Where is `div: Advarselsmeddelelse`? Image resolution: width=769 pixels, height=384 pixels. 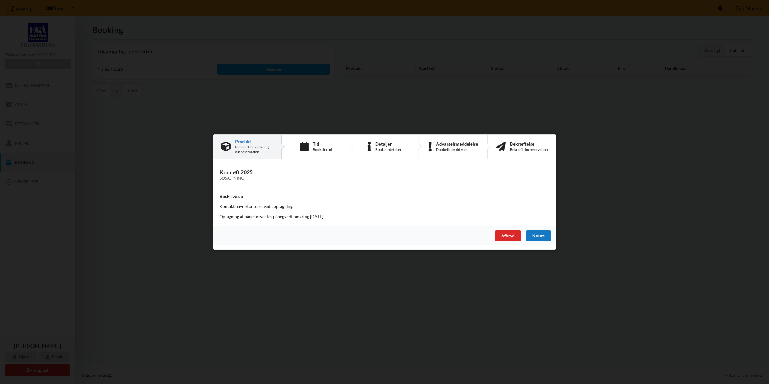 div: Advarselsmeddelelse is located at coordinates (457, 144).